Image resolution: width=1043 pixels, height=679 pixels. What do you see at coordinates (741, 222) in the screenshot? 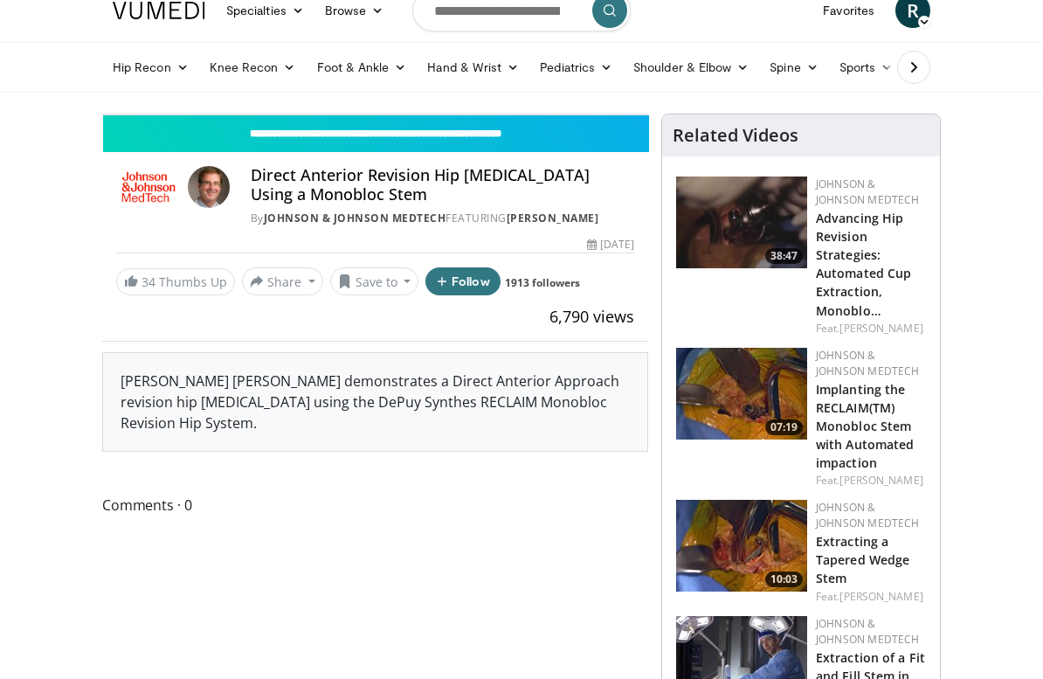
I see `a: 38:47` at bounding box center [741, 222].